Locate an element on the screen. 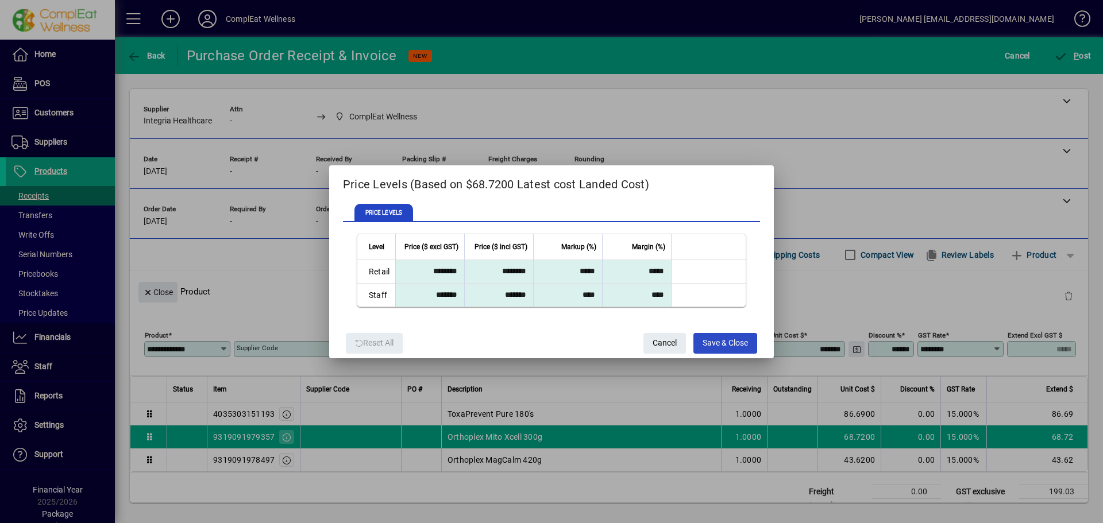 This screenshot has width=1103, height=523. span: Cancel is located at coordinates (665, 343).